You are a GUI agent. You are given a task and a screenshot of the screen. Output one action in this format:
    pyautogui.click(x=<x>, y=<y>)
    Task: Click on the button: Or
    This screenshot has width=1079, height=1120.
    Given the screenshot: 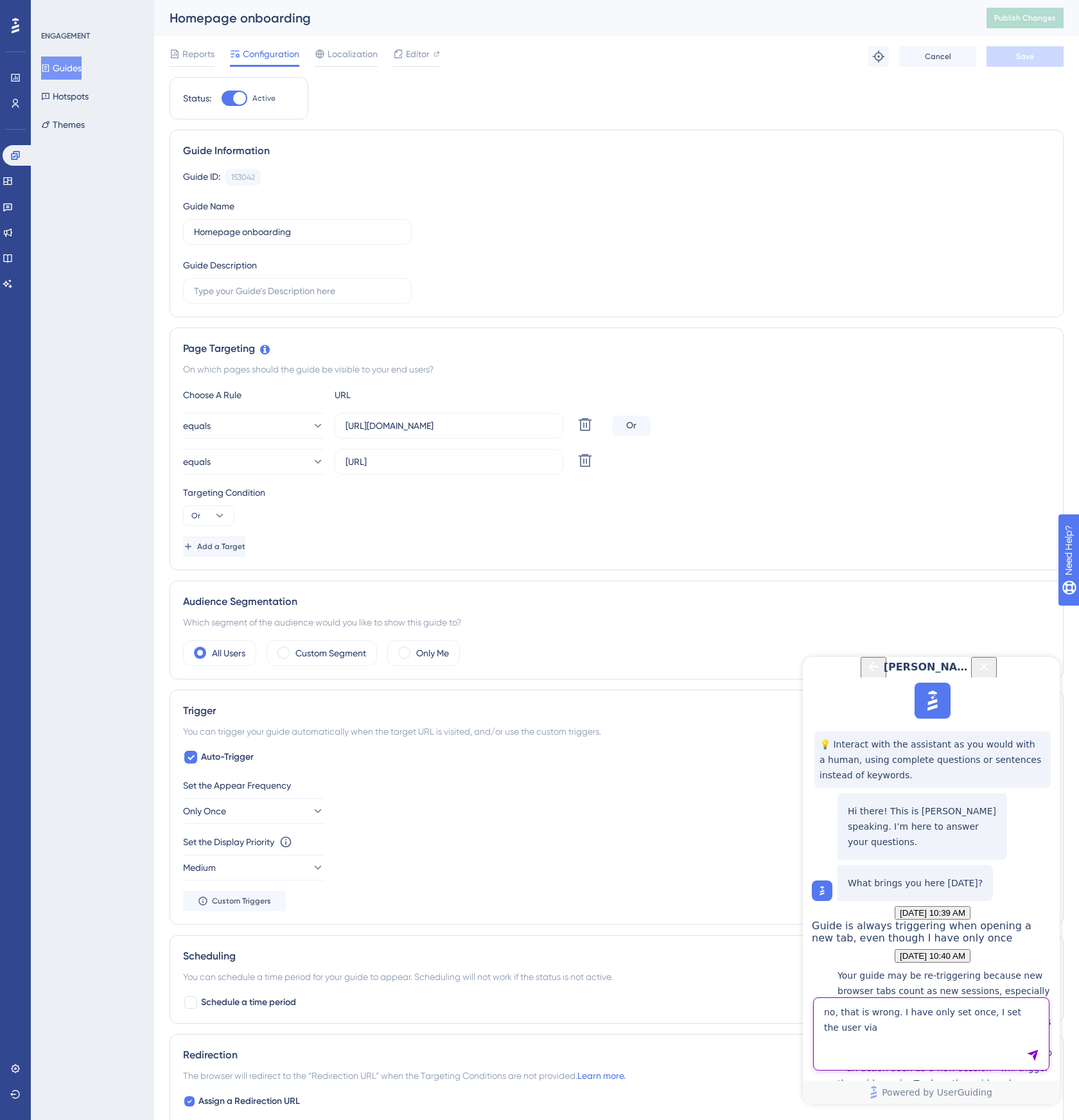 What is the action you would take?
    pyautogui.click(x=209, y=516)
    